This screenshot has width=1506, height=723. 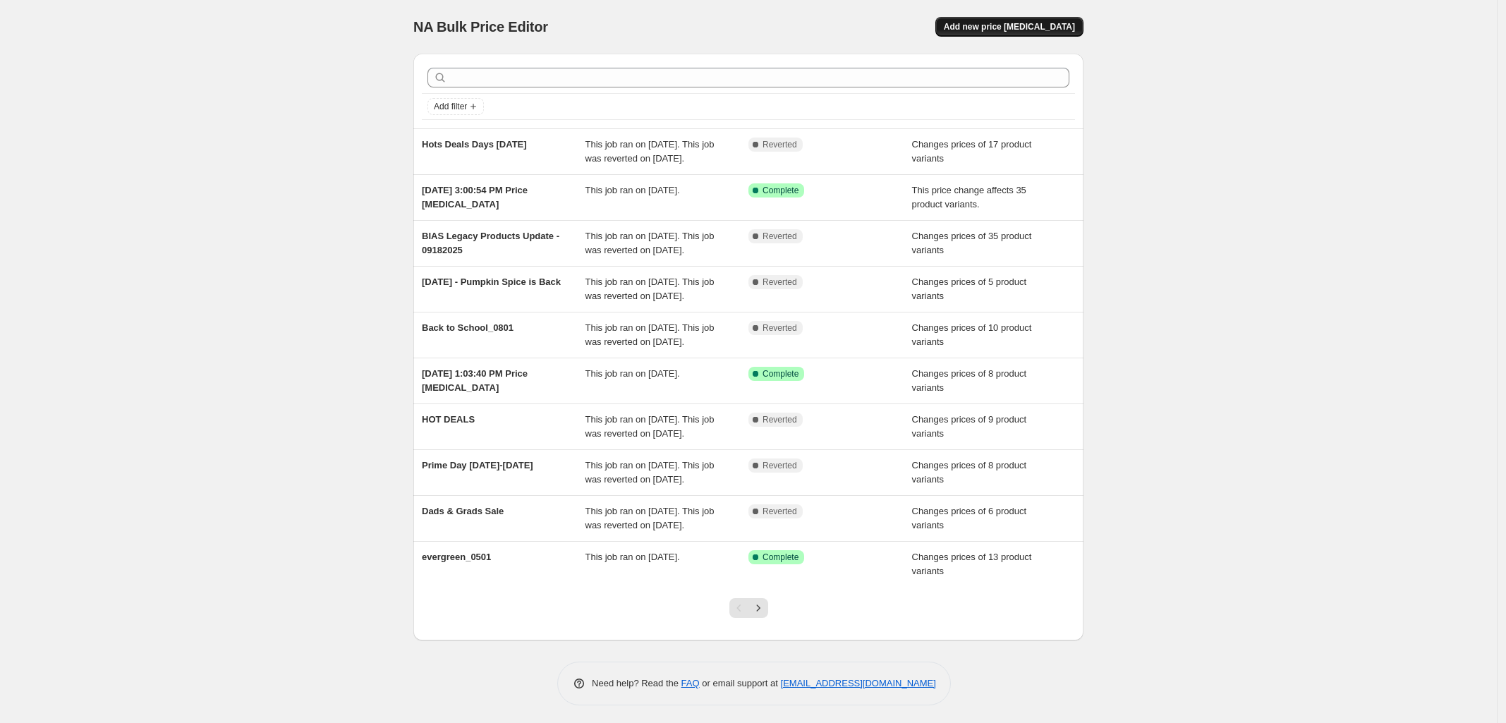 What do you see at coordinates (969, 518) in the screenshot?
I see `span: Changes prices of 6 product variants` at bounding box center [969, 518].